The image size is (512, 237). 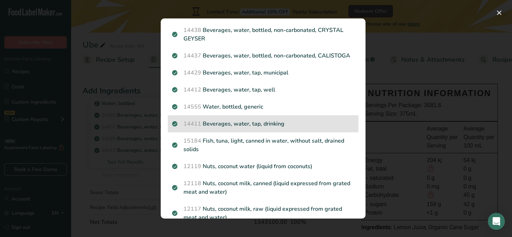 I want to click on span: 14411, so click(x=192, y=124).